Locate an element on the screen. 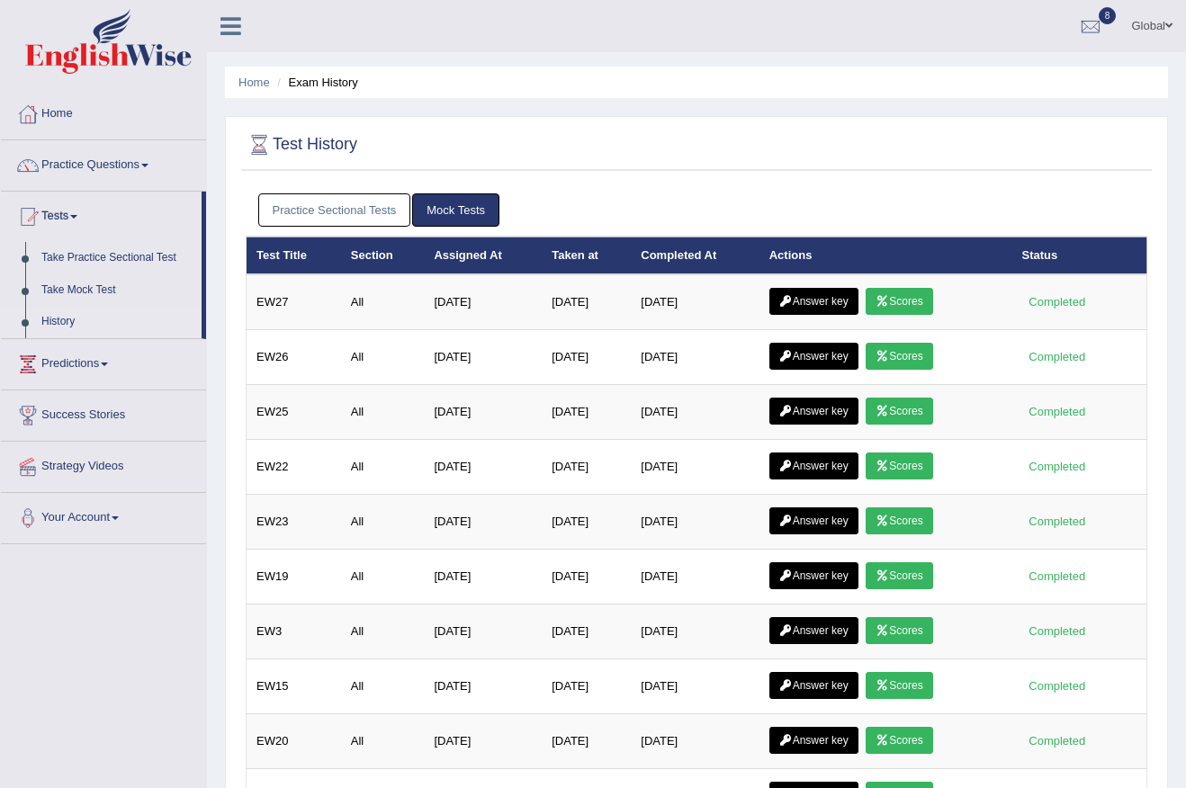  a: Predictions is located at coordinates (104, 362).